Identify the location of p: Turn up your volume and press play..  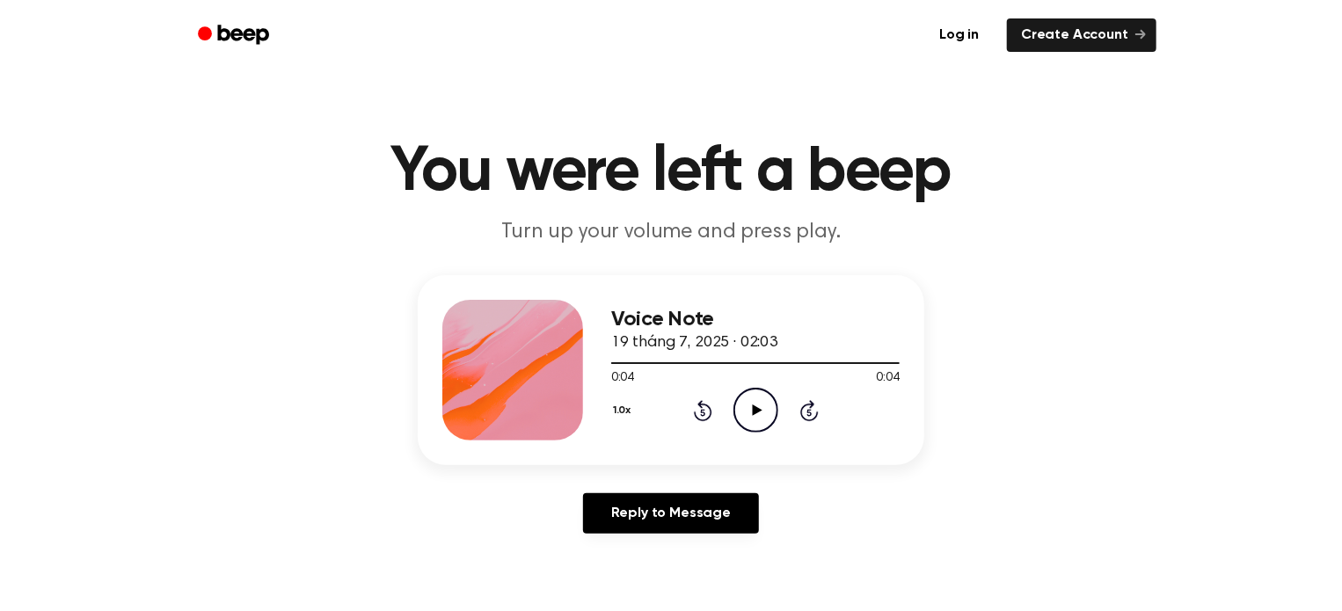
(671, 232).